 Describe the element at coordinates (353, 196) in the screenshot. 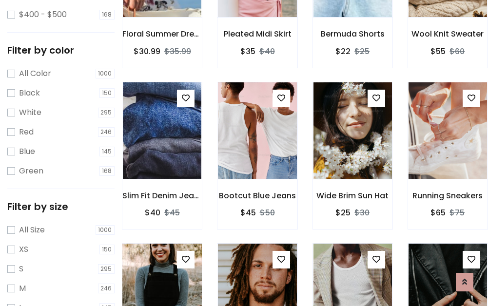

I see `h6: Wide Brim Sun Hat` at that location.